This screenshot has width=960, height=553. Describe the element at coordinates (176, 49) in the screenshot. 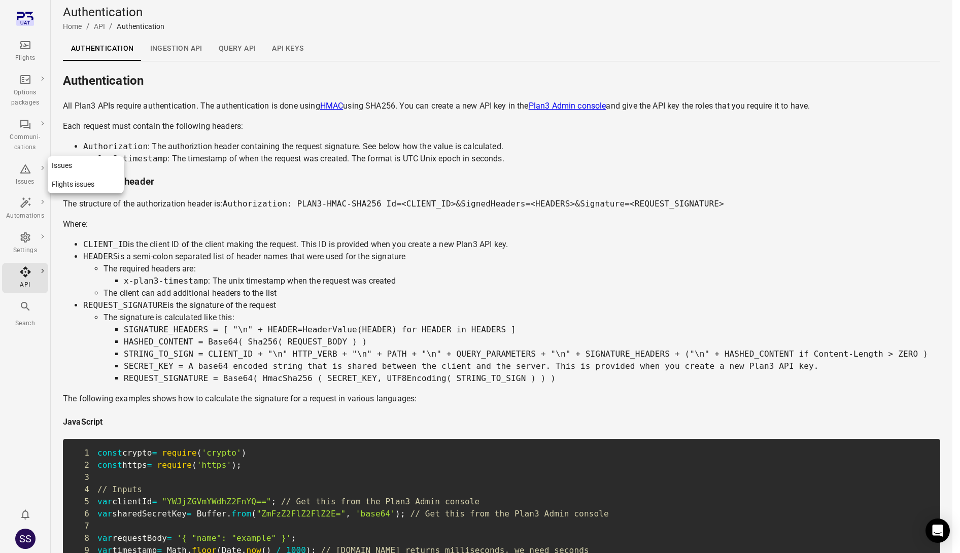

I see `a: Ingestion API` at that location.